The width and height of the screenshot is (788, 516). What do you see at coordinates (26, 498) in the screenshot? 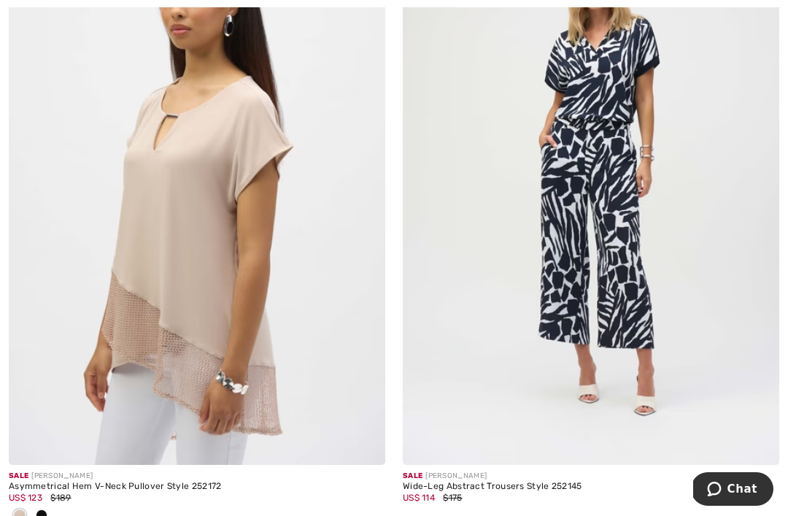
I see `span: US$ 123` at bounding box center [26, 498].